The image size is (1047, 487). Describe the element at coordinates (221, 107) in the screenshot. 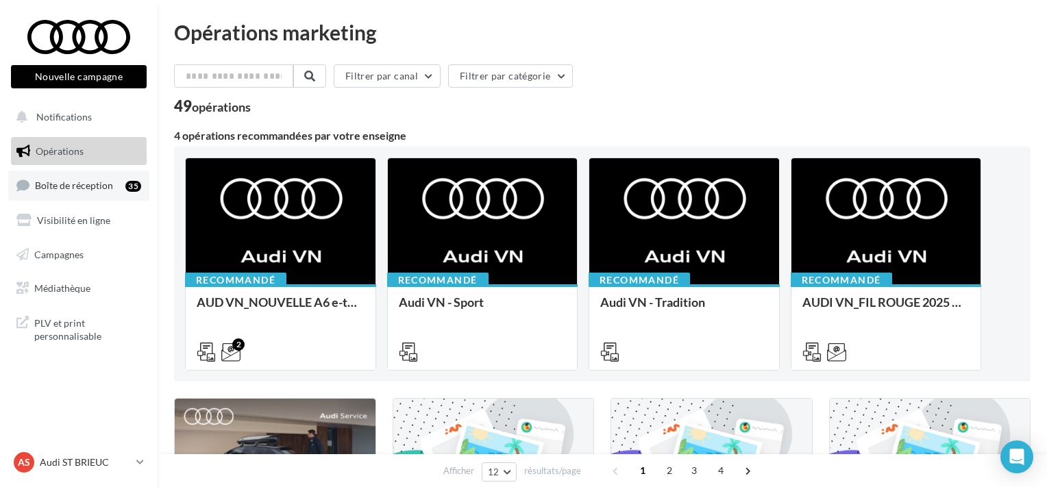

I see `div: opérations` at that location.